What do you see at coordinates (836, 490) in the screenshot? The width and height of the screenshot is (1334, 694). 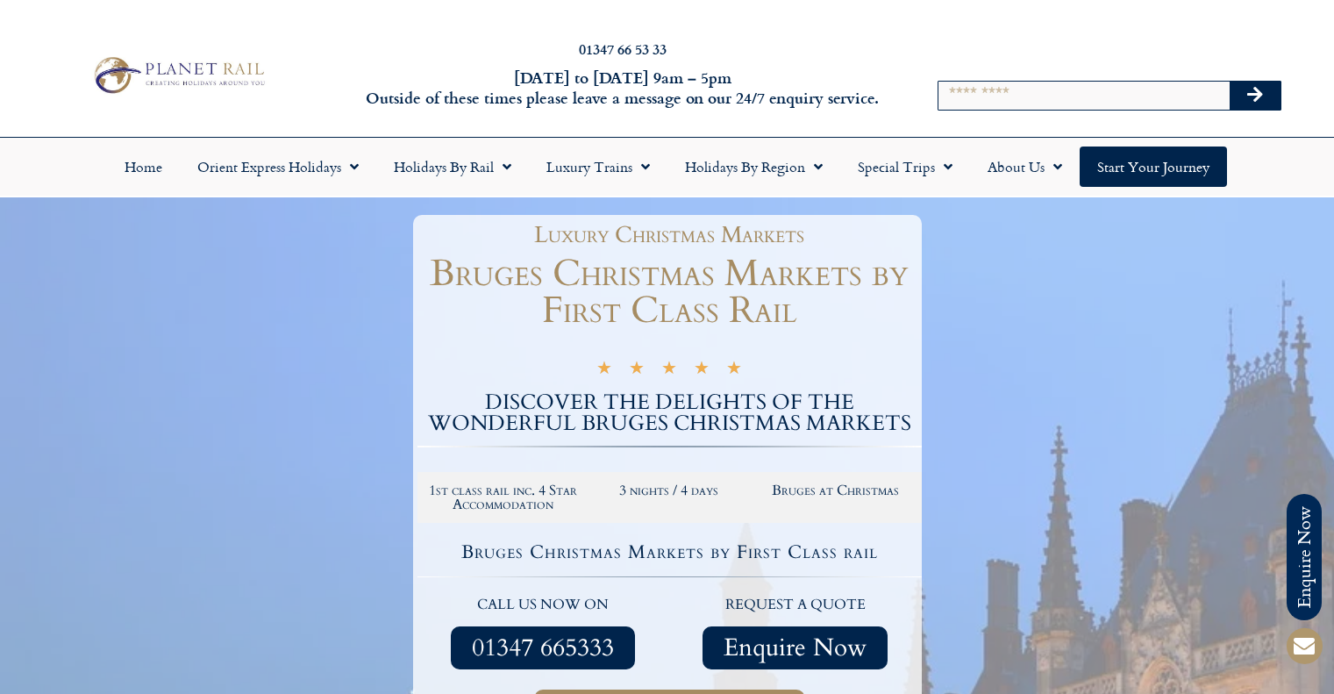 I see `h2: Bruges at Christmas` at bounding box center [836, 490].